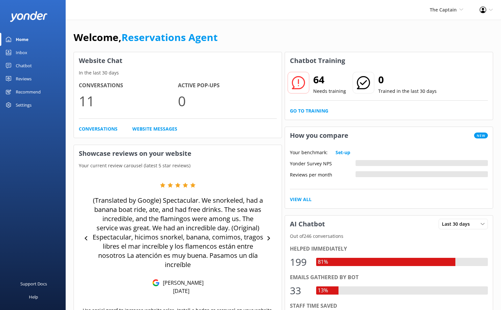 The image size is (501, 310). What do you see at coordinates (300, 262) in the screenshot?
I see `div: 199` at bounding box center [300, 262].